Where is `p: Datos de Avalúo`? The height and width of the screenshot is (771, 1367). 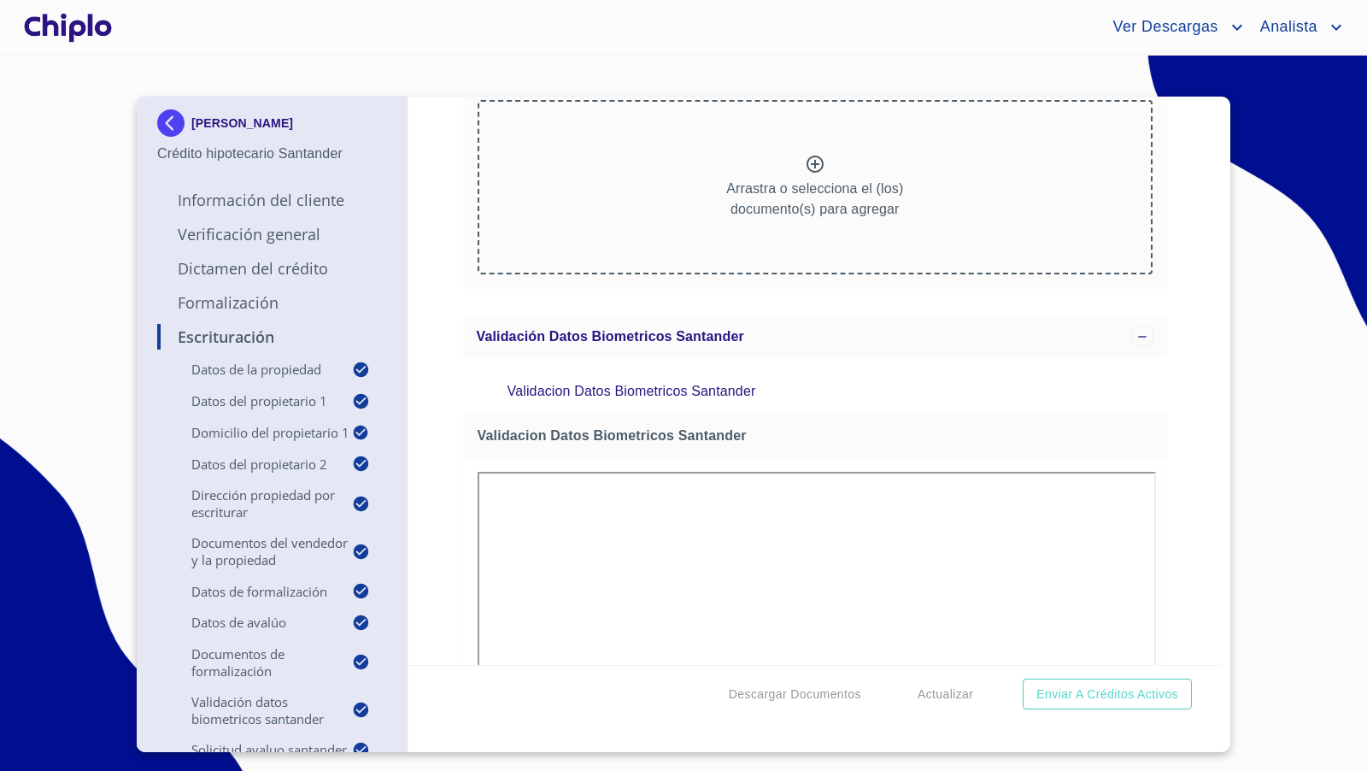
p: Datos de Avalúo is located at coordinates (255, 622).